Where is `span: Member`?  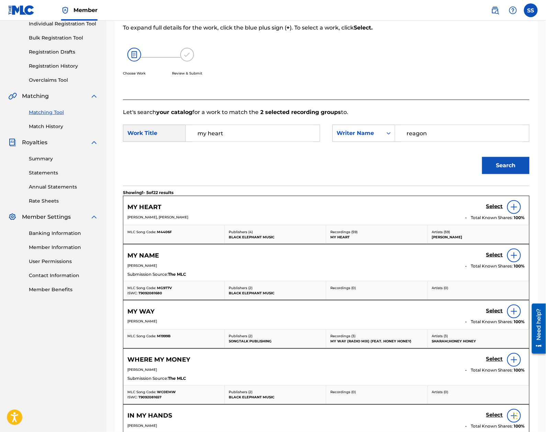
span: Member is located at coordinates (86, 10).